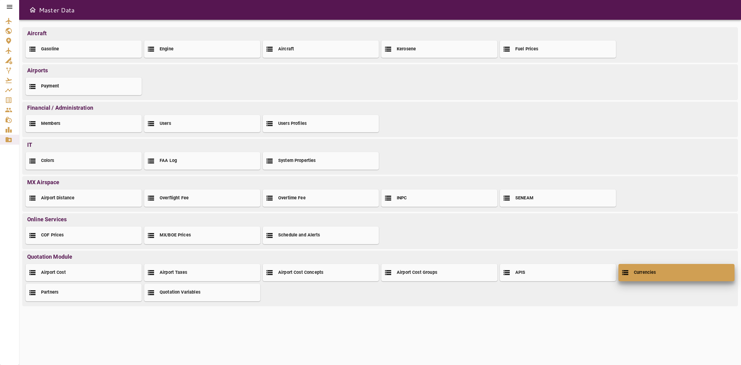 The width and height of the screenshot is (741, 365). Describe the element at coordinates (174, 198) in the screenshot. I see `h2: Overflight Fee` at that location.